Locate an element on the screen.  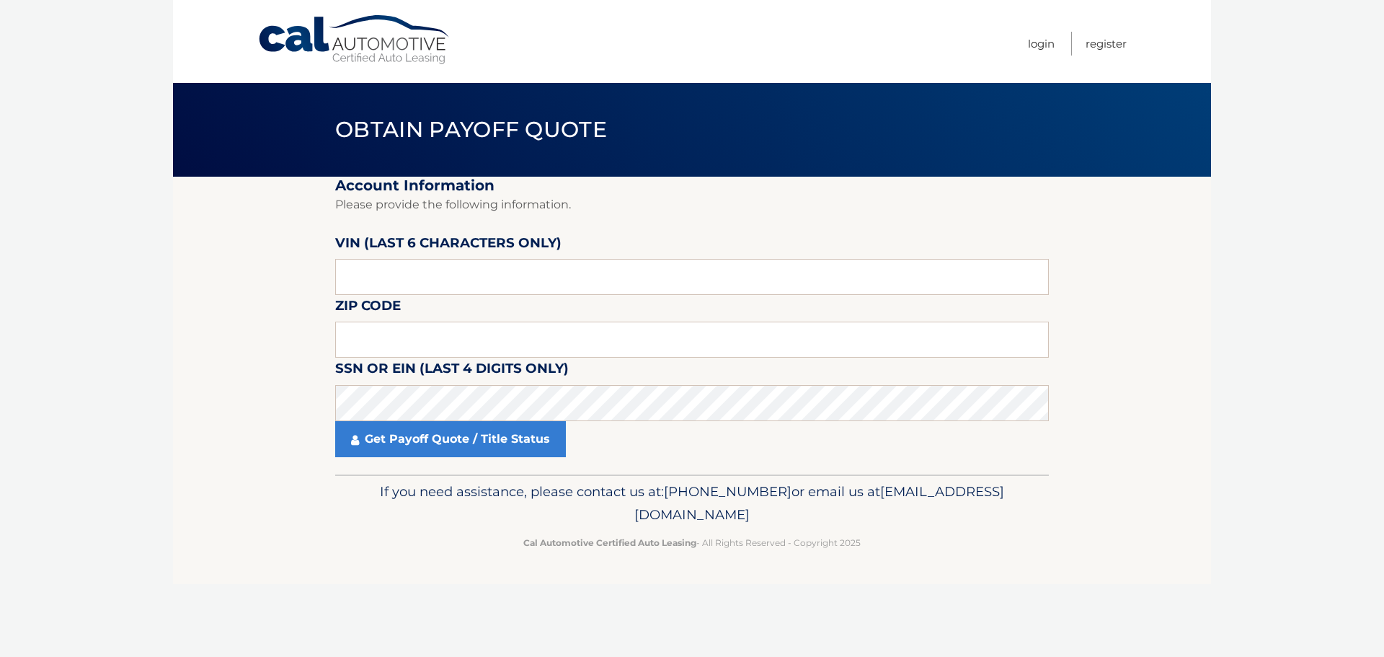
label: VIN (last 6 characters only) is located at coordinates (448, 245).